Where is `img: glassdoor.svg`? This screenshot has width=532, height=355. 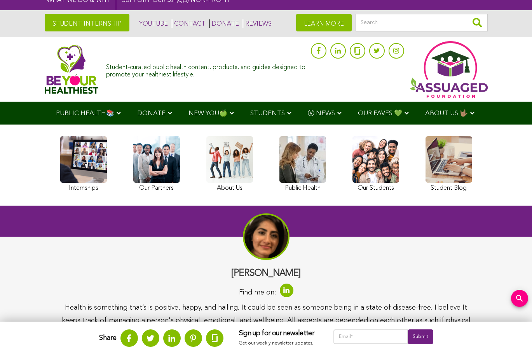 img: glassdoor.svg is located at coordinates (214, 338).